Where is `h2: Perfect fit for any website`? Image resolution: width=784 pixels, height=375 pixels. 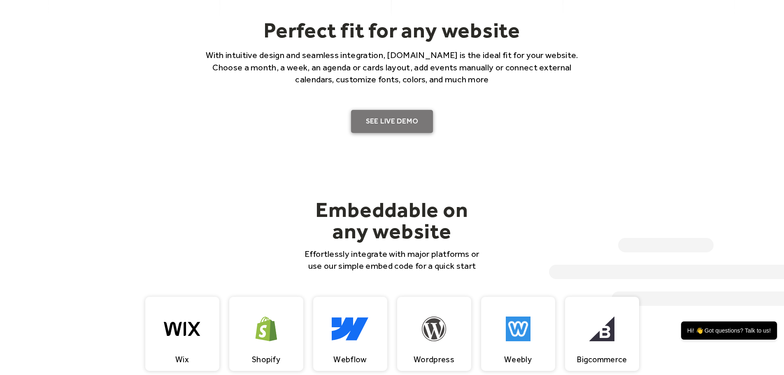 h2: Perfect fit for any website is located at coordinates (392, 30).